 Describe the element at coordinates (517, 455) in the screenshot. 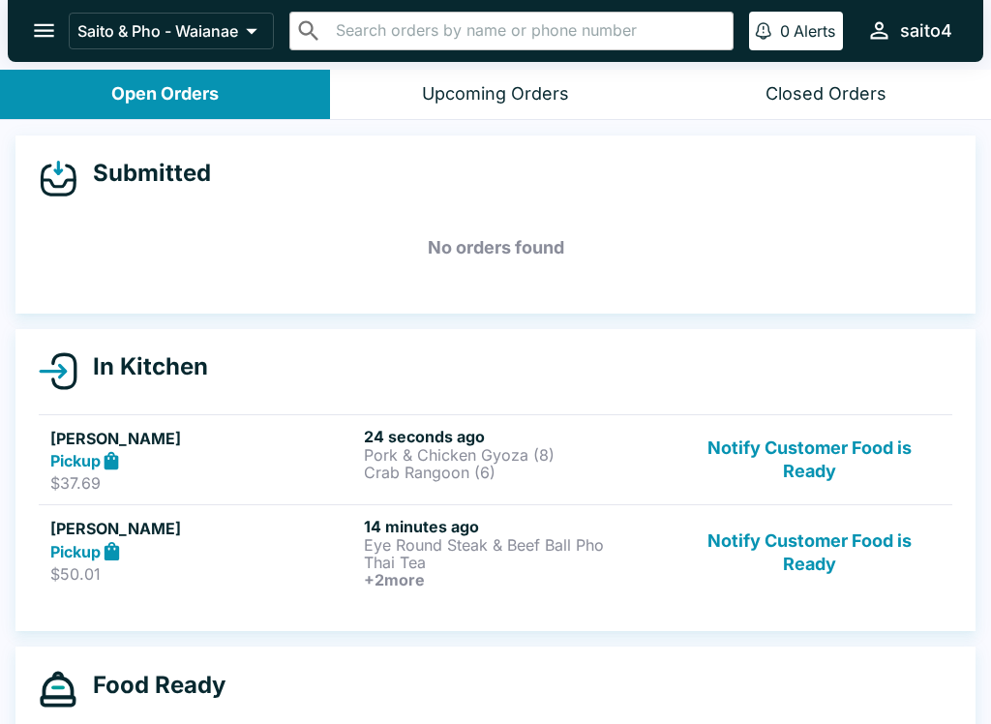

I see `p: Pork & Chicken Gyoza (8)` at that location.